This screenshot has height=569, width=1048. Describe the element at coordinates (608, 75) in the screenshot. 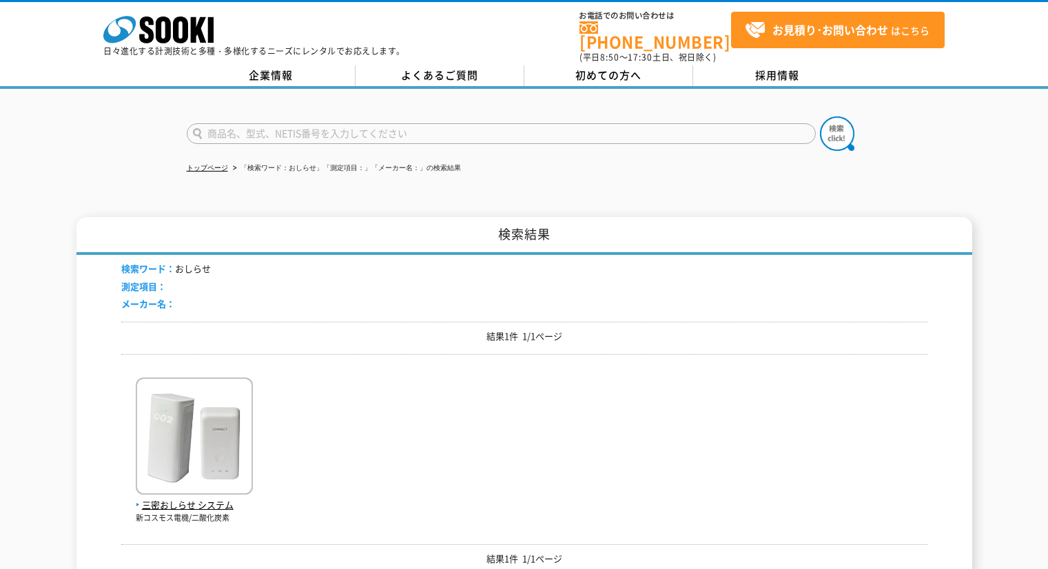

I see `span: 初めての方へ` at that location.